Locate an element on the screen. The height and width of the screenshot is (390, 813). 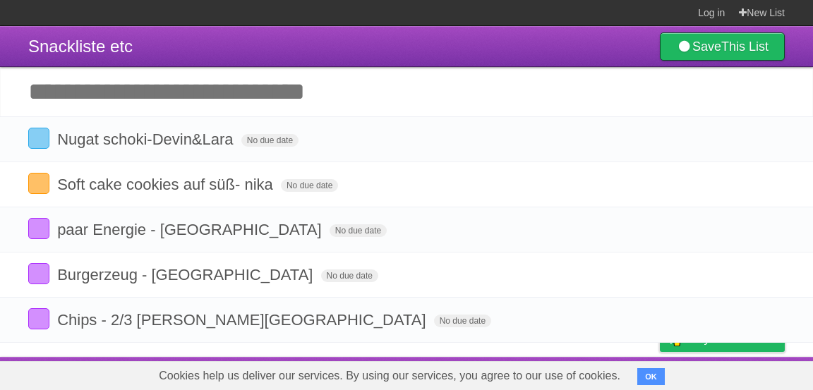
span: Soft cake cookies auf süß- nika is located at coordinates (167, 184).